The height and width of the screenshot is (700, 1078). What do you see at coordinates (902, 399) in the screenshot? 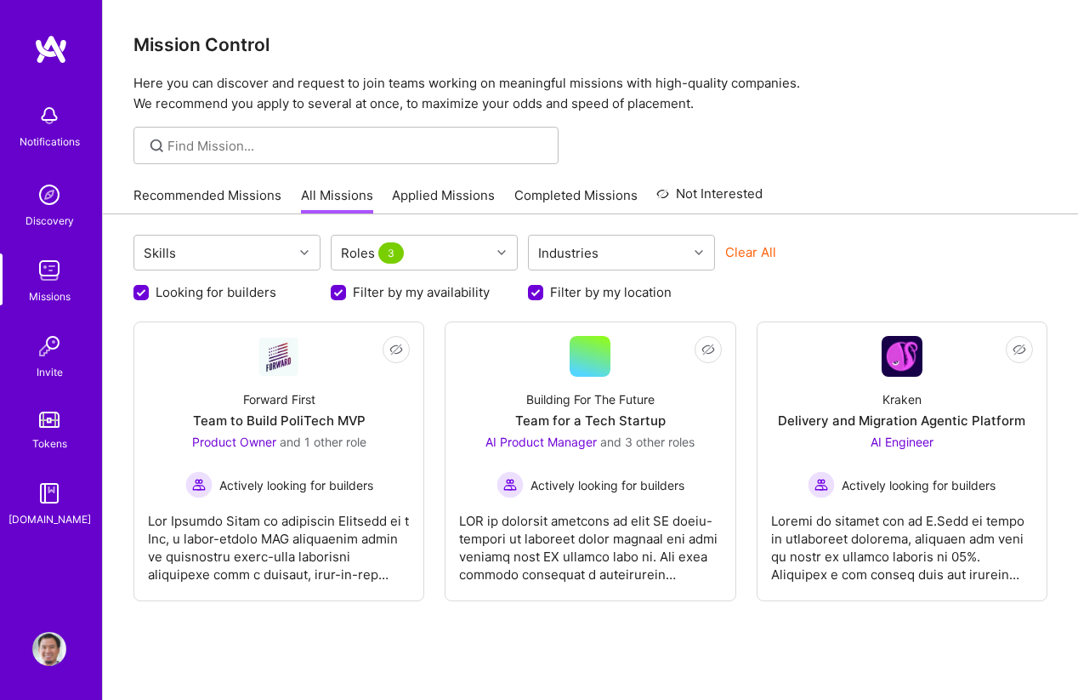
I see `div: Kraken` at bounding box center [902, 399].